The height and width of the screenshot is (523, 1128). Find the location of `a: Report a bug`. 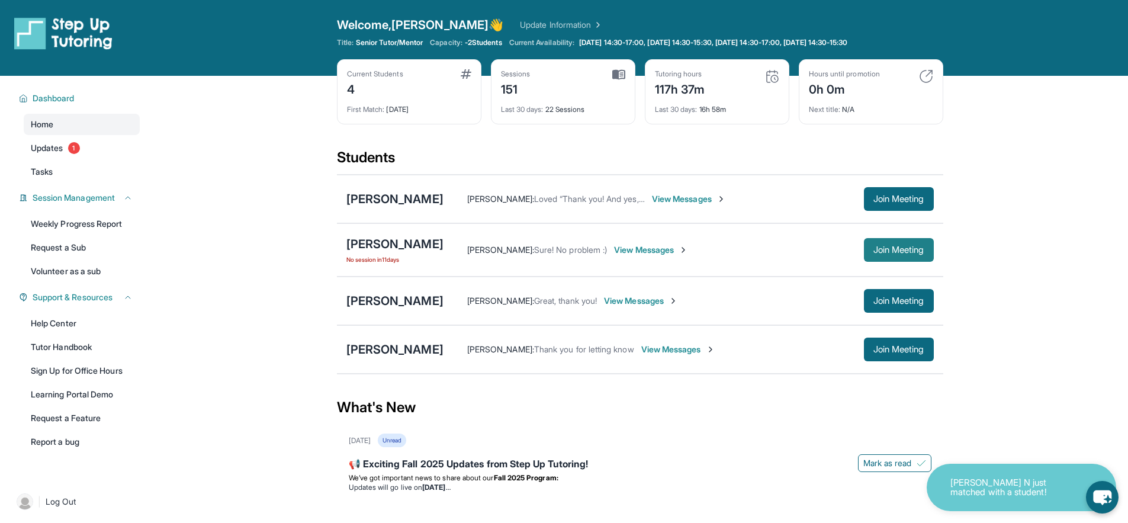

a: Report a bug is located at coordinates (82, 442).